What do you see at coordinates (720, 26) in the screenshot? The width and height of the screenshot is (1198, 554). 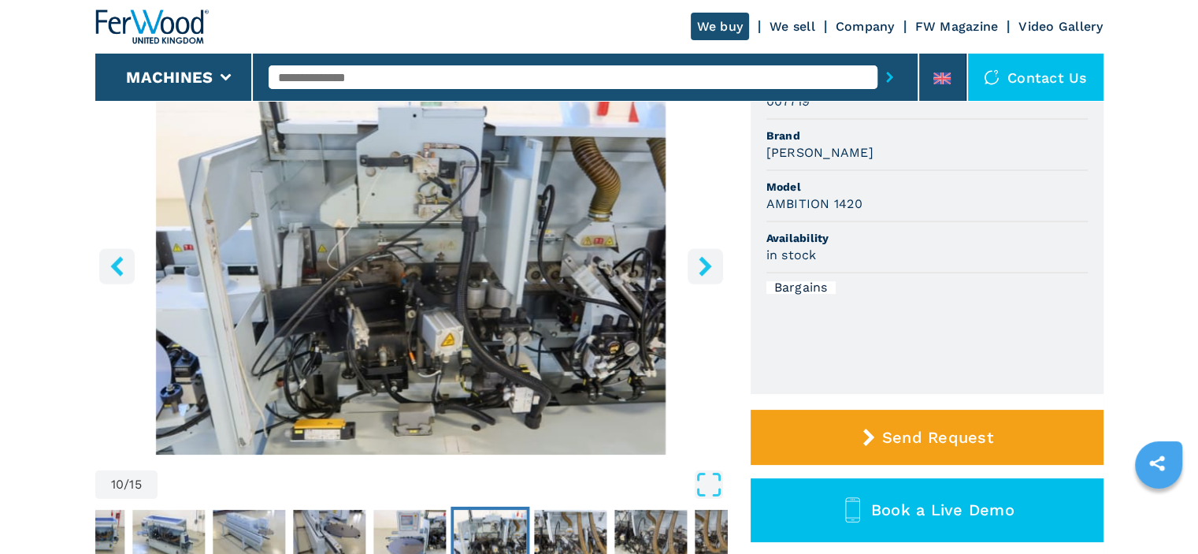 I see `a: We buy` at bounding box center [720, 26].